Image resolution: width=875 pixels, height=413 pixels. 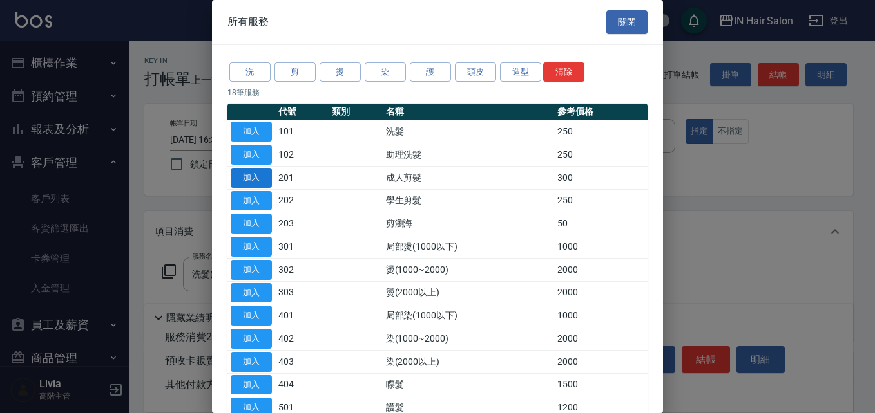 I want to click on td: 302, so click(x=301, y=270).